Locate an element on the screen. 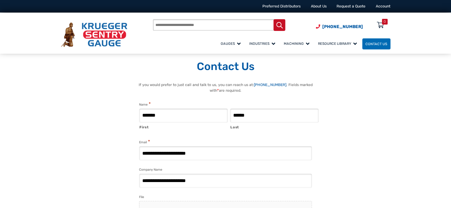 Image resolution: width=451 pixels, height=208 pixels. span: Industries is located at coordinates (262, 43).